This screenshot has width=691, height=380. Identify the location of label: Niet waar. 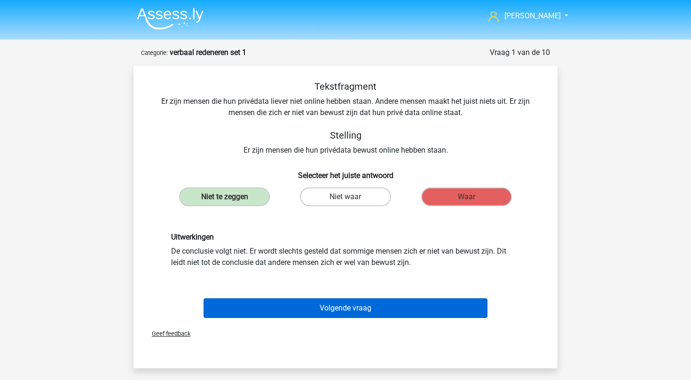
(345, 197).